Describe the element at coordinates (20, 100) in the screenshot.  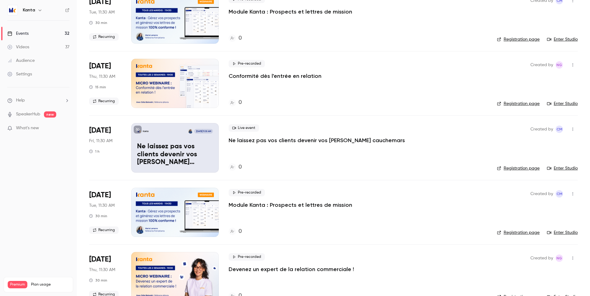
I see `span: Help` at that location.